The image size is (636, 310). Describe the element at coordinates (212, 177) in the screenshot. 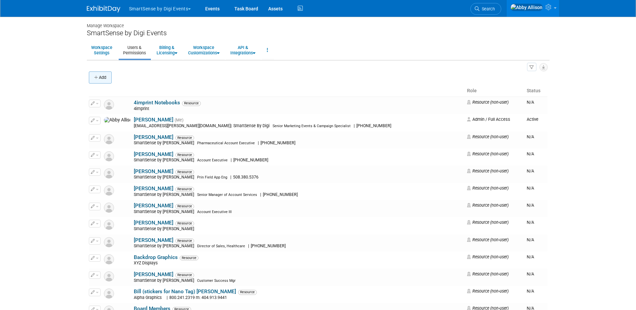

I see `span: Prin Field App Eng` at that location.